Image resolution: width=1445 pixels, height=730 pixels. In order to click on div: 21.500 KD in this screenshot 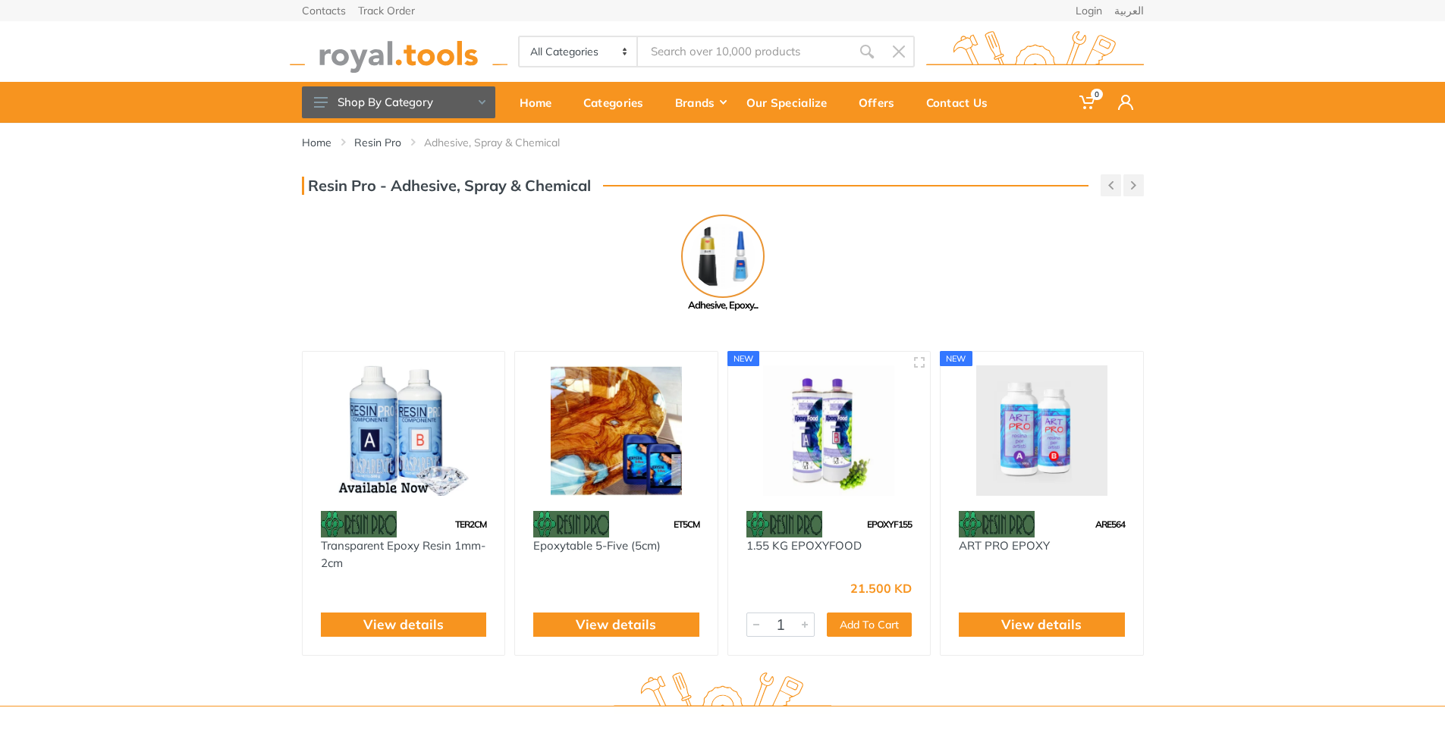, I will do `click(881, 589)`.